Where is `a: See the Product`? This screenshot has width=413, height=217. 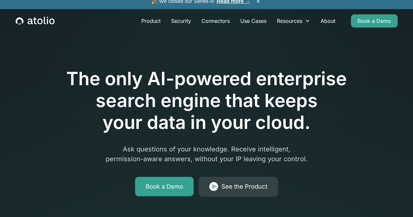 a: See the Product is located at coordinates (238, 187).